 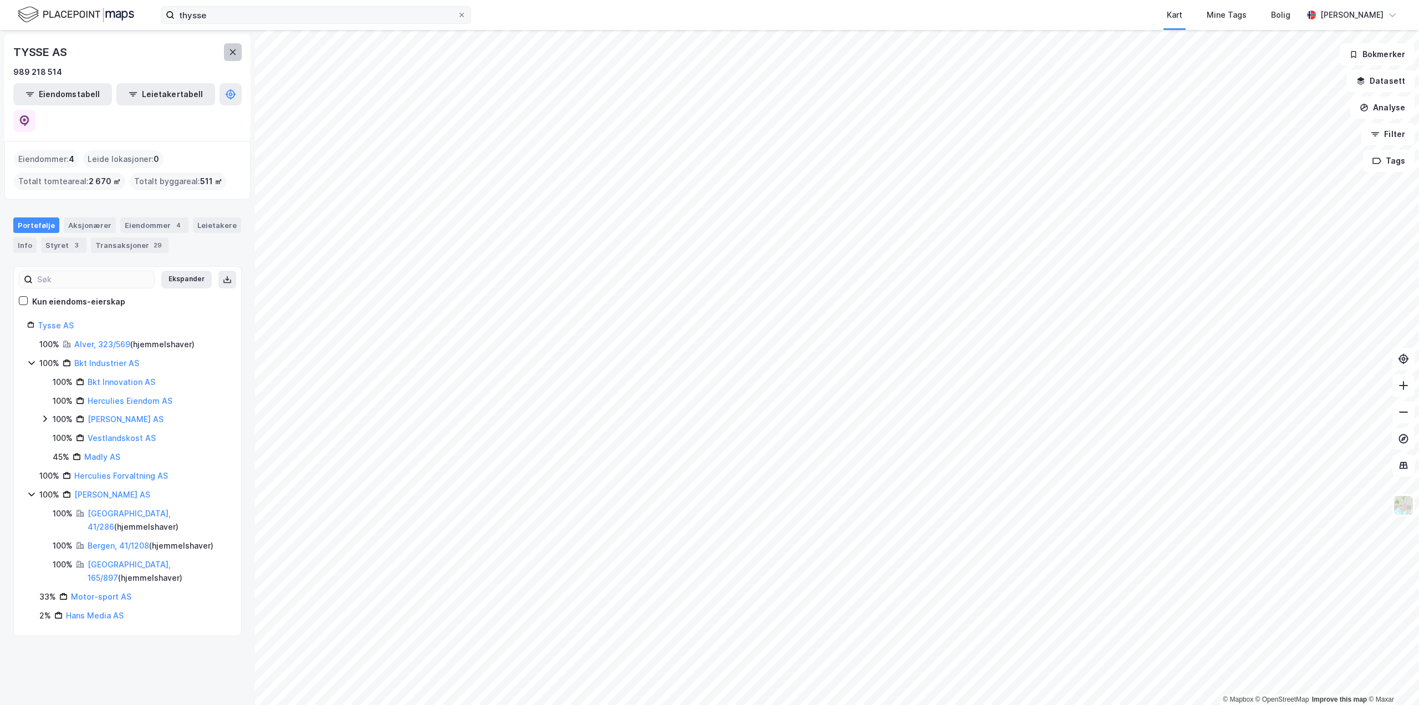 I want to click on div: Styret, so click(x=64, y=245).